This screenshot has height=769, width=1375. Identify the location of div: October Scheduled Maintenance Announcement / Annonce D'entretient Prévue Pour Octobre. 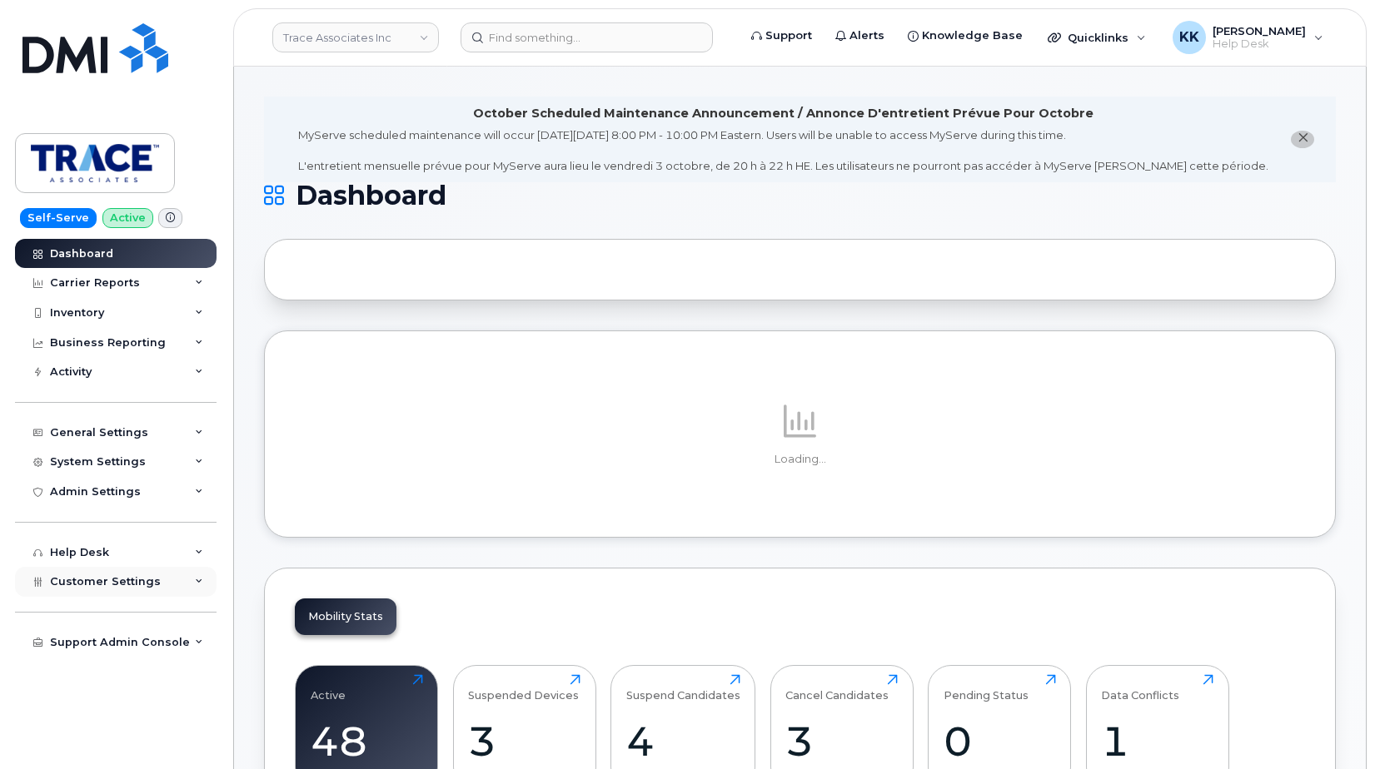
(783, 113).